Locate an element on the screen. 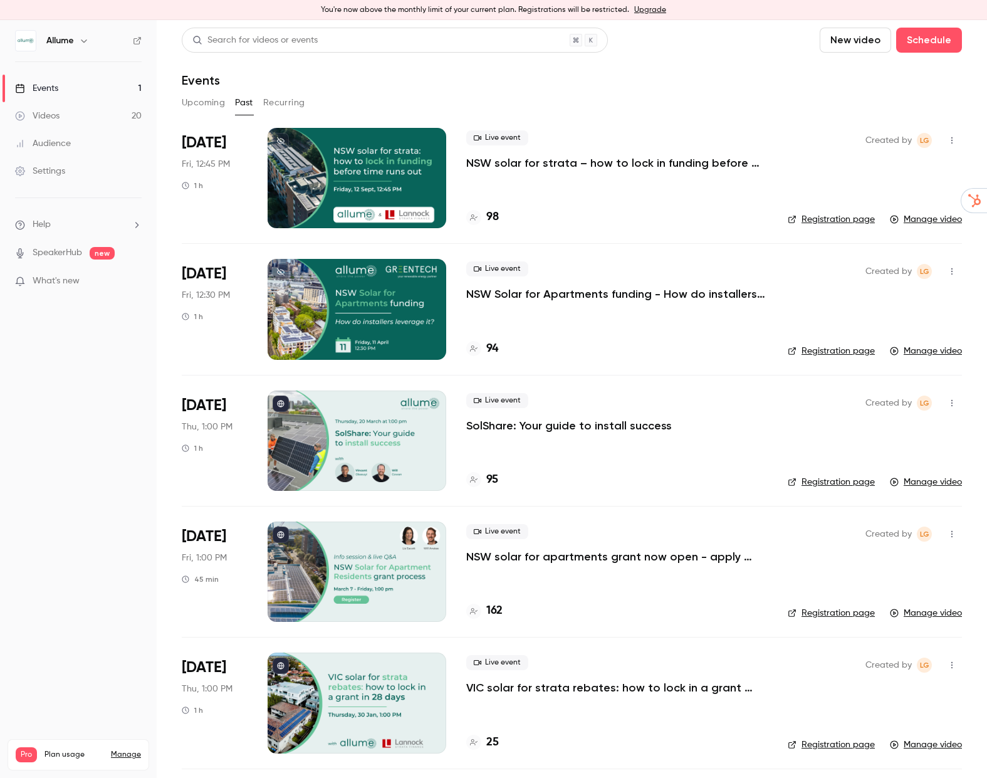 This screenshot has height=778, width=987. a: Manage is located at coordinates (126, 755).